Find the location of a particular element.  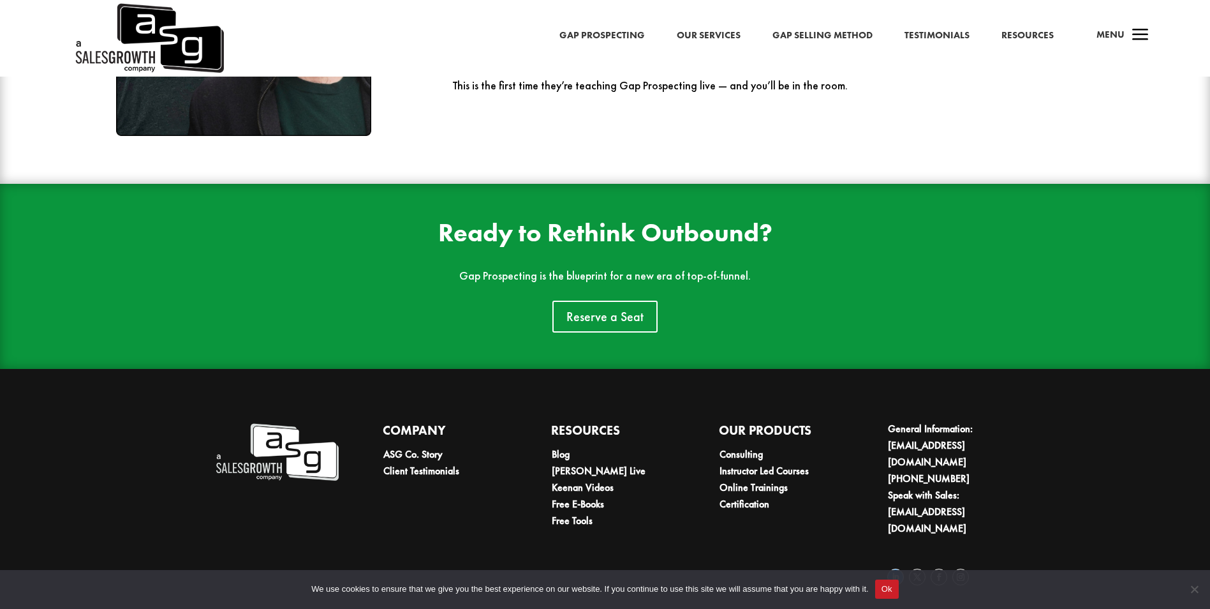

a: Our Services is located at coordinates (709, 36).